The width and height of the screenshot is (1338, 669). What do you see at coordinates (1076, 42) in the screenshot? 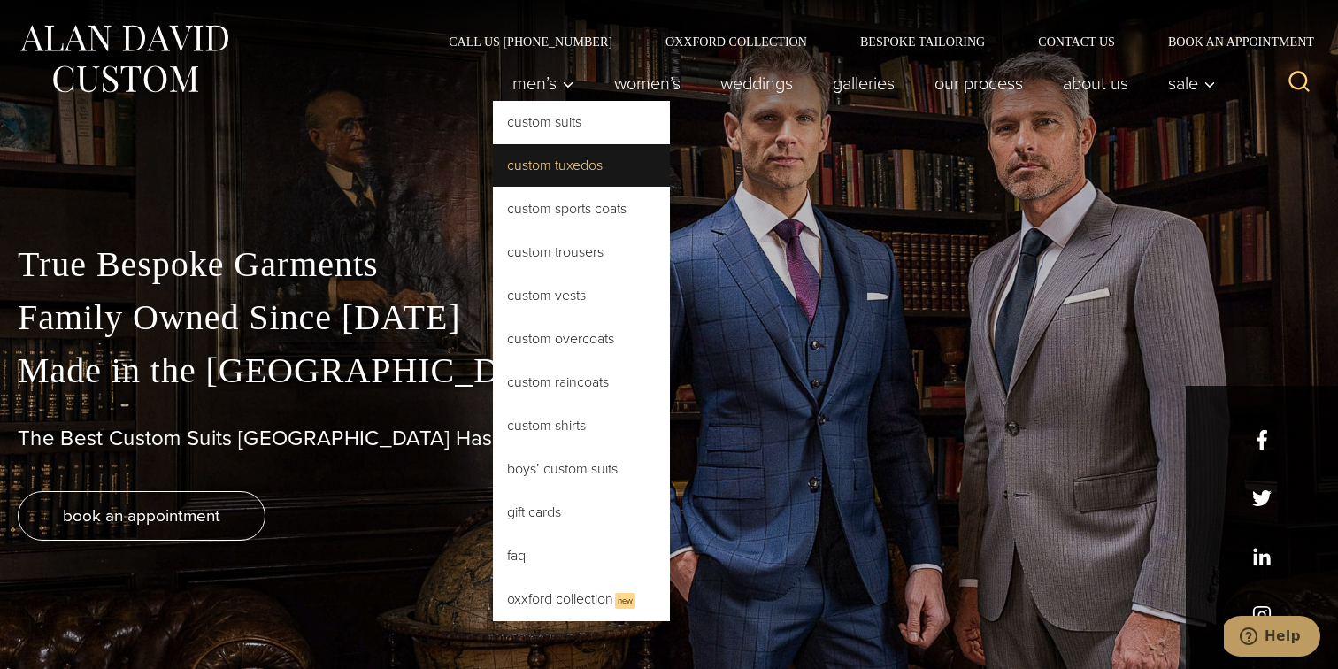
I see `a: Contact Us` at bounding box center [1076, 42].